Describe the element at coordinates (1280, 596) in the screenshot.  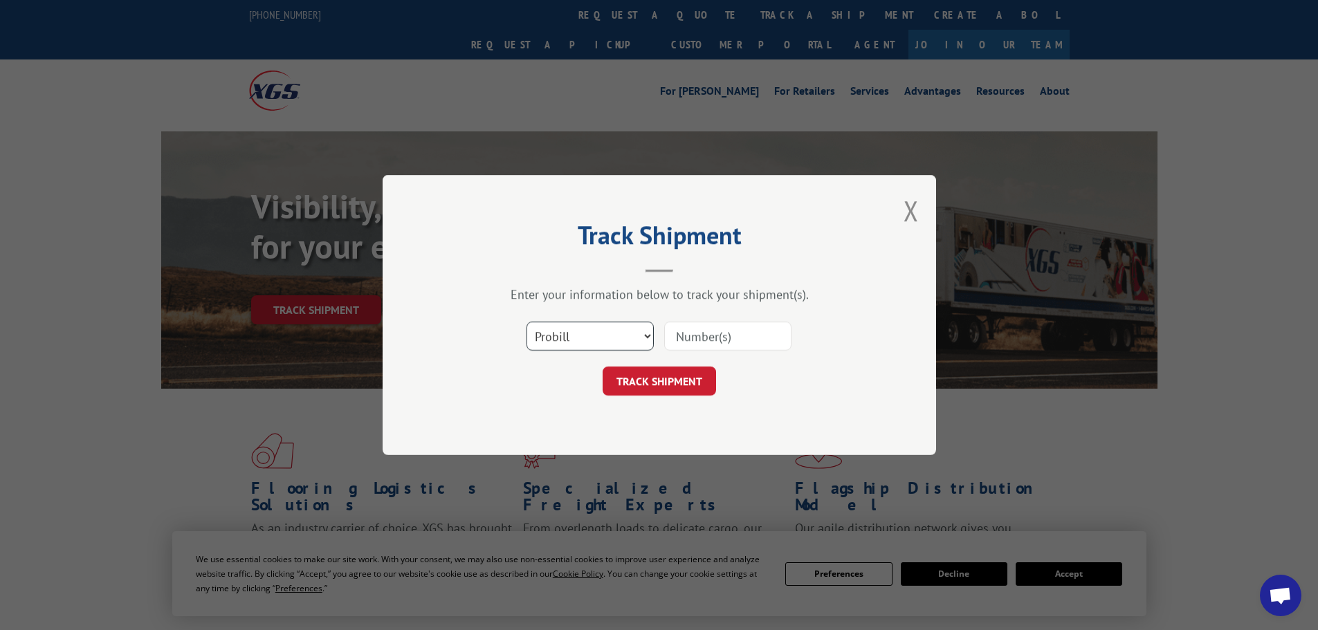
I see `div: Open chat` at that location.